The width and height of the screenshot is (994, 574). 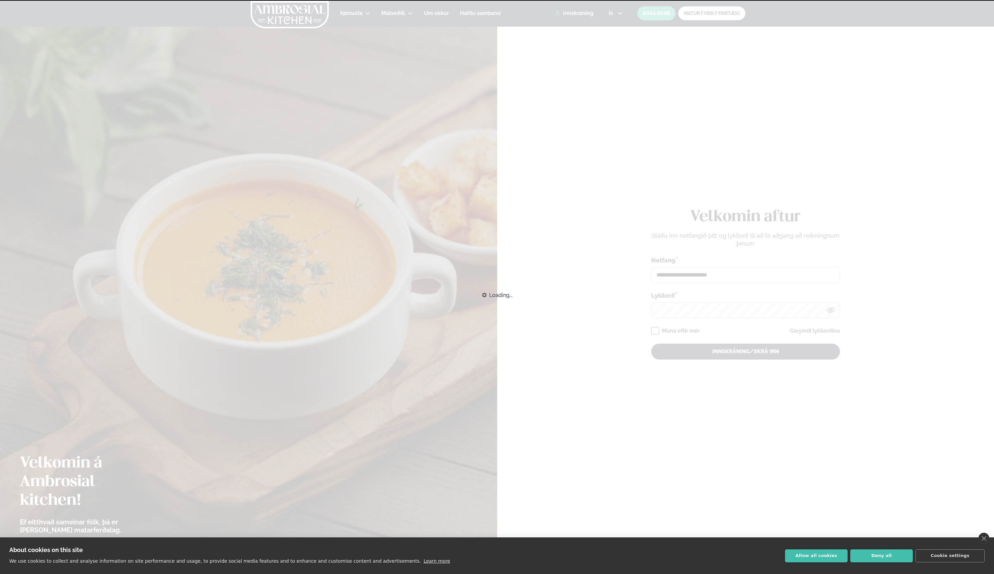 I want to click on a: close, so click(x=983, y=538).